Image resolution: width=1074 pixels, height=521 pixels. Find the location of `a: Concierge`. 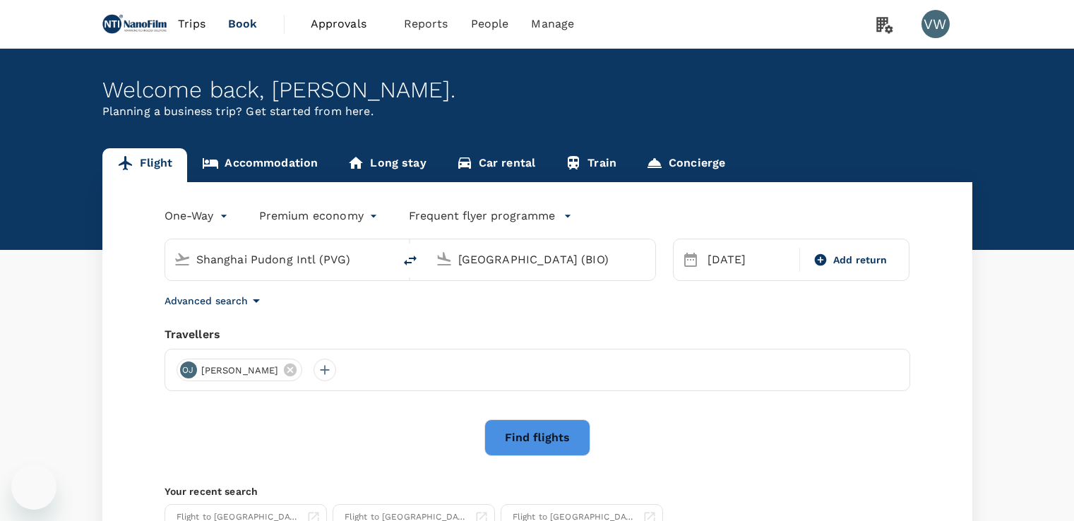

a: Concierge is located at coordinates (686, 165).